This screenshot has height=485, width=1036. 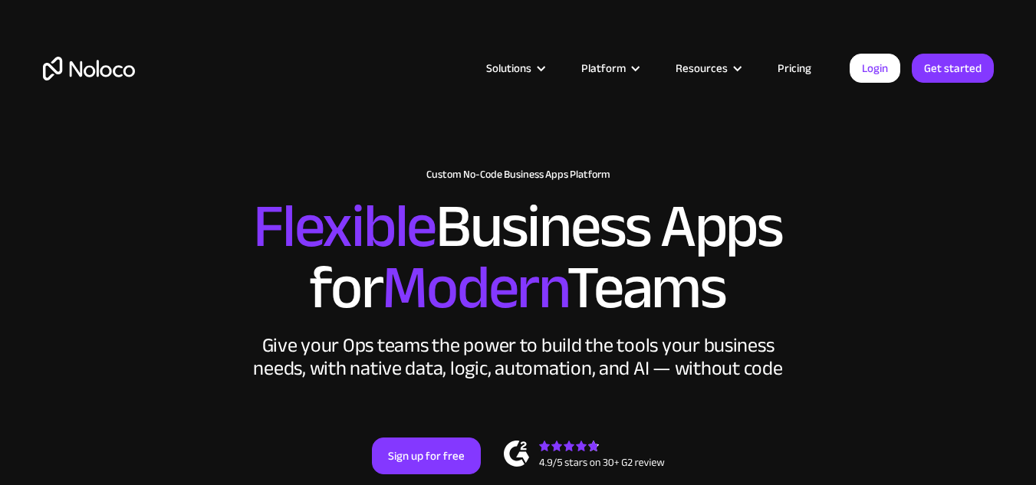 I want to click on span: Modern, so click(x=474, y=288).